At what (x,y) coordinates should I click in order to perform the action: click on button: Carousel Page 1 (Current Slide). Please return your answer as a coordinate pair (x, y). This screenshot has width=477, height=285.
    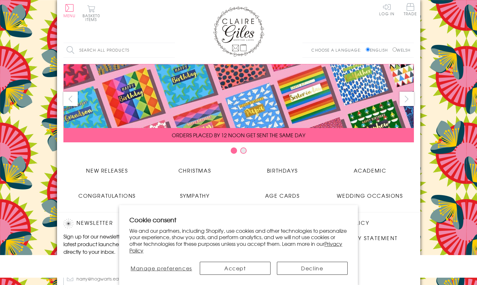
    Looking at the image, I should click on (234, 151).